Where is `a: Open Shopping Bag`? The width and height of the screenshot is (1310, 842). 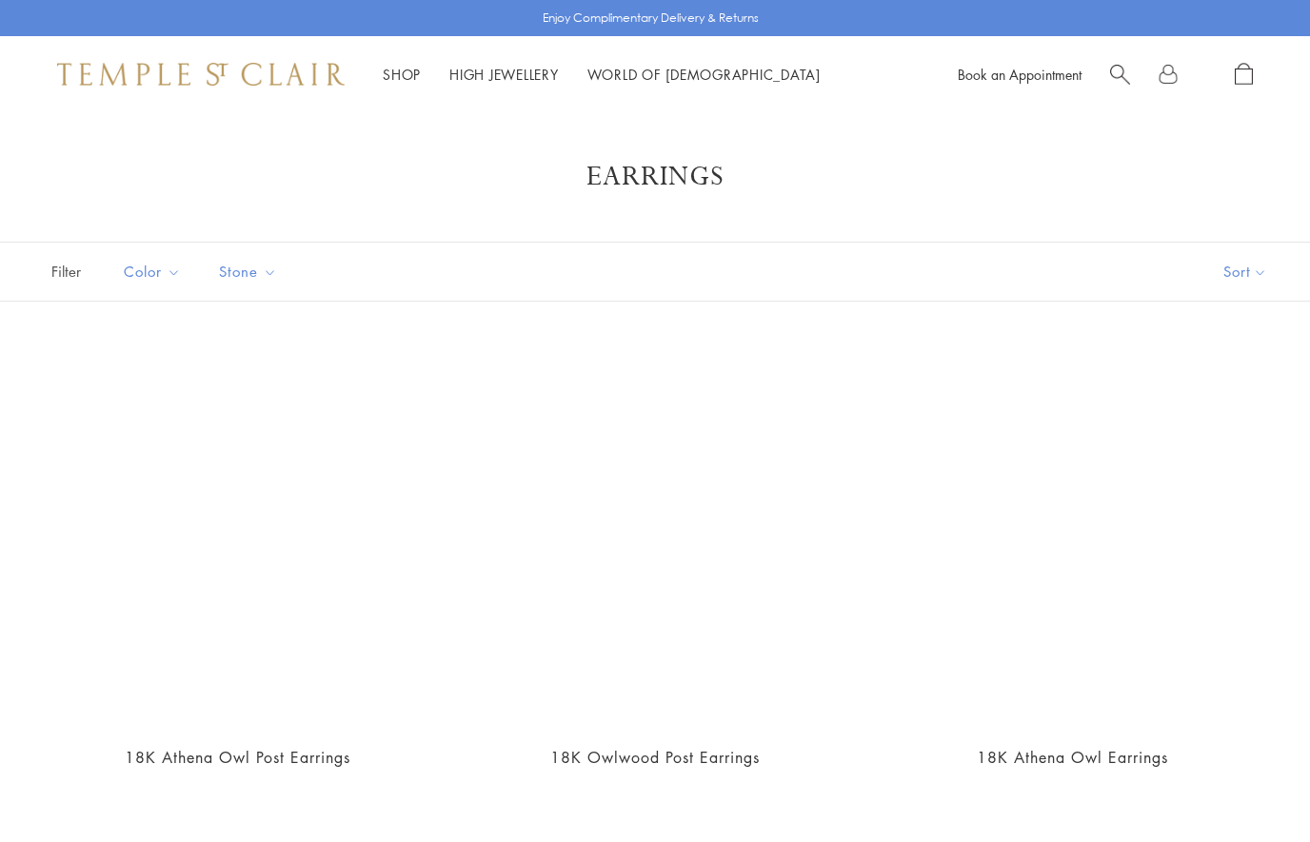
a: Open Shopping Bag is located at coordinates (1243, 74).